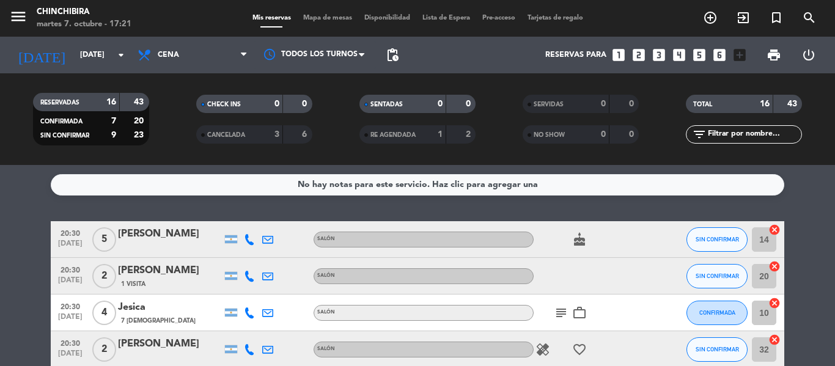  What do you see at coordinates (114, 121) in the screenshot?
I see `strong: 7` at bounding box center [114, 121].